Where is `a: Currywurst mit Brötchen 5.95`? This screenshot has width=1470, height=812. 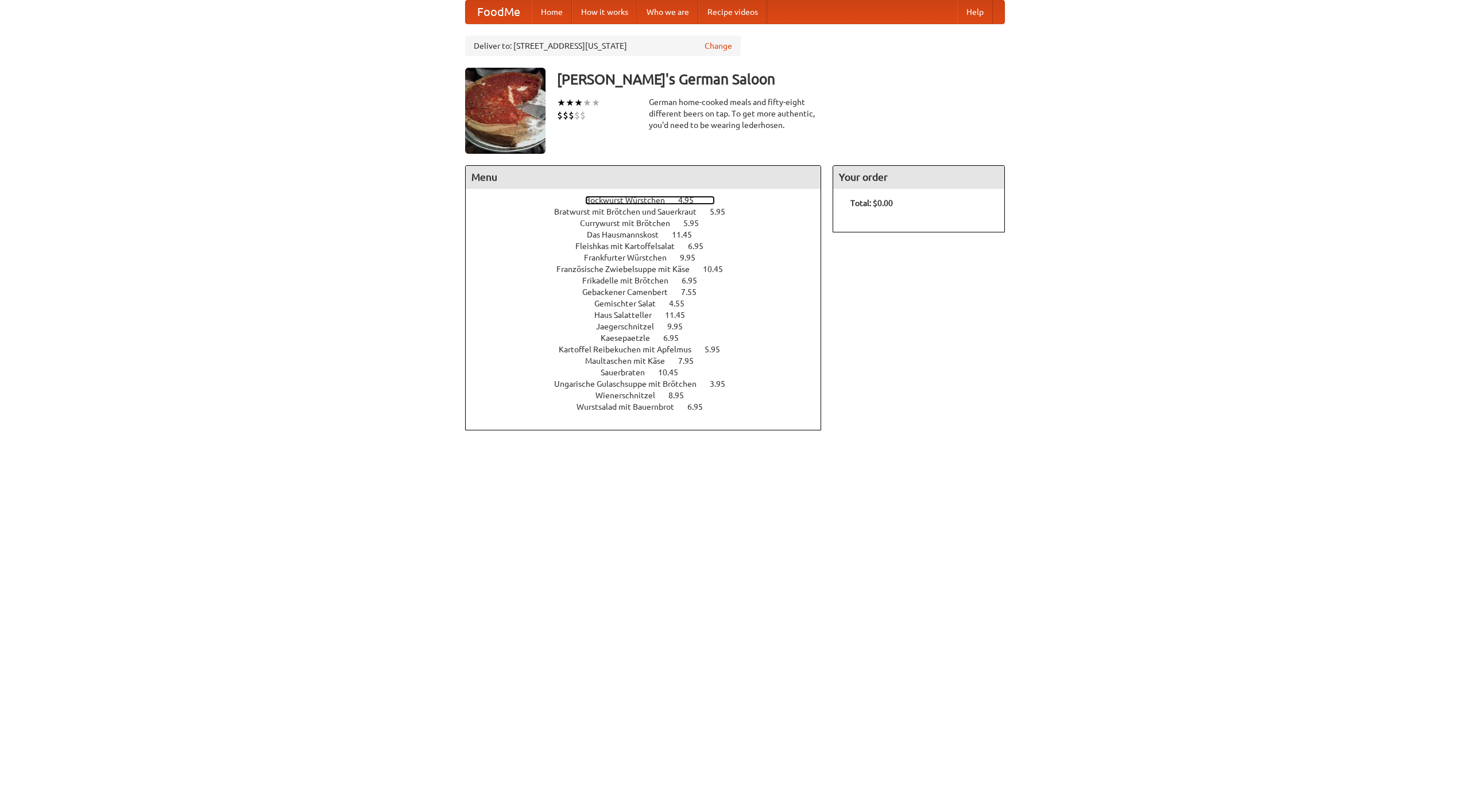 a: Currywurst mit Brötchen 5.95 is located at coordinates (650, 223).